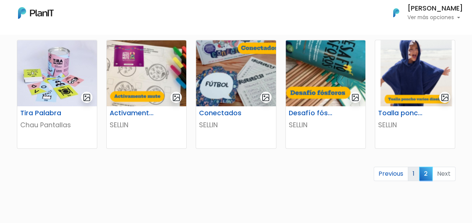  What do you see at coordinates (325, 73) in the screenshot?
I see `img: thumb_Captura_de_pantalla_2025-07-29_125032.png` at bounding box center [325, 73].